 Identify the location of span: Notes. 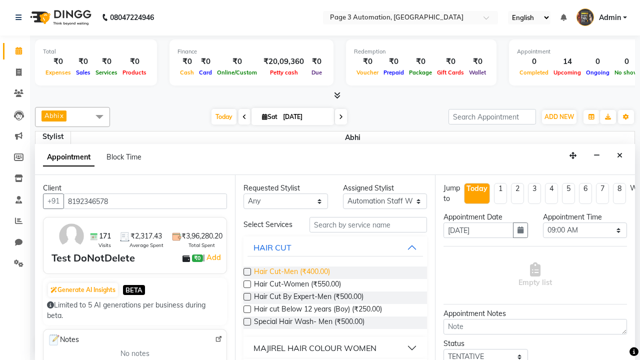
(63, 340).